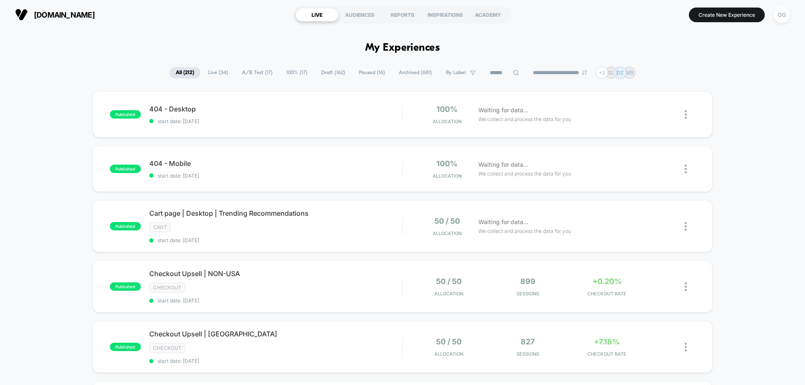 The width and height of the screenshot is (805, 385). Describe the element at coordinates (276, 109) in the screenshot. I see `span: 404 - Desktop` at that location.